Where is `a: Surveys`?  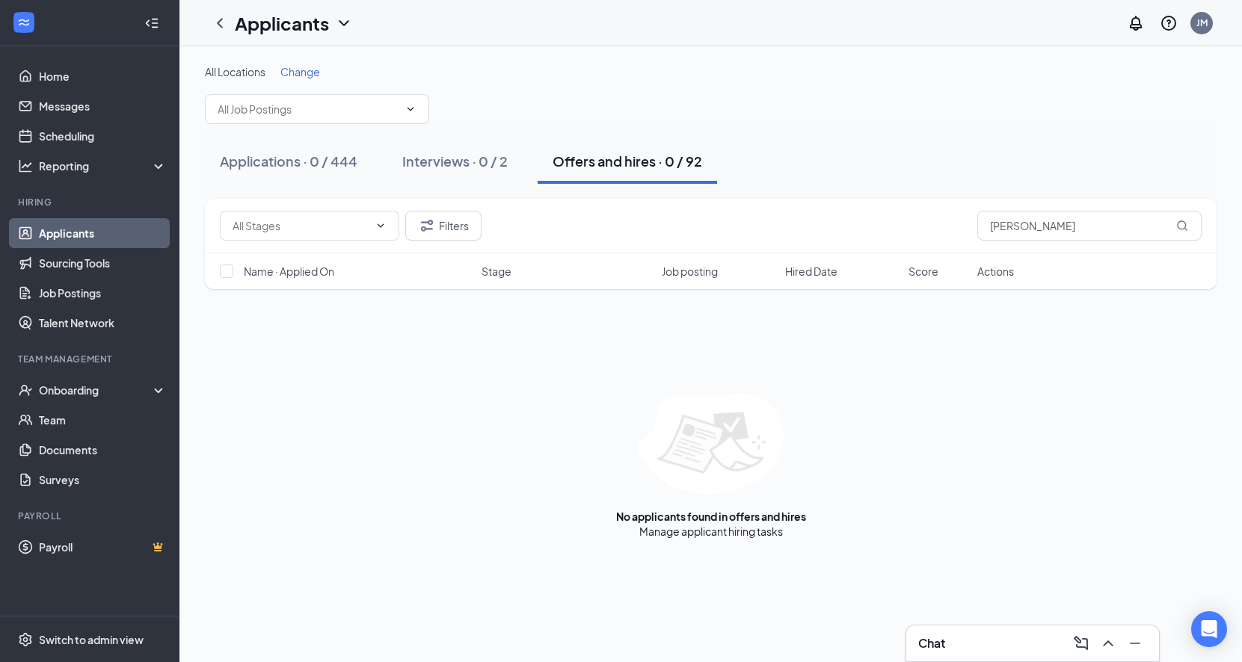 a: Surveys is located at coordinates (102, 480).